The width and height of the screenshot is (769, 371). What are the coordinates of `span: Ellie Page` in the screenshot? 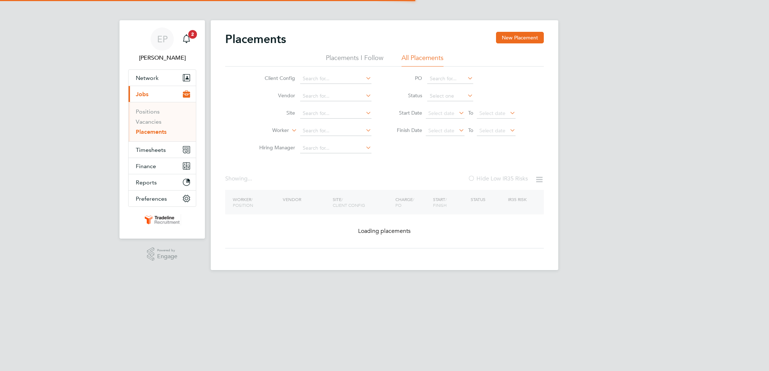 It's located at (162, 58).